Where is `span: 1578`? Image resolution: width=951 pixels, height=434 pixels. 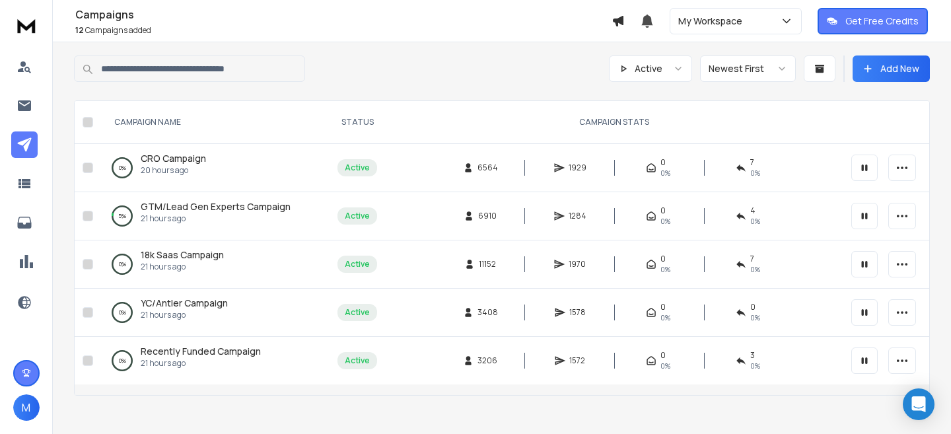
span: 1578 is located at coordinates (577, 312).